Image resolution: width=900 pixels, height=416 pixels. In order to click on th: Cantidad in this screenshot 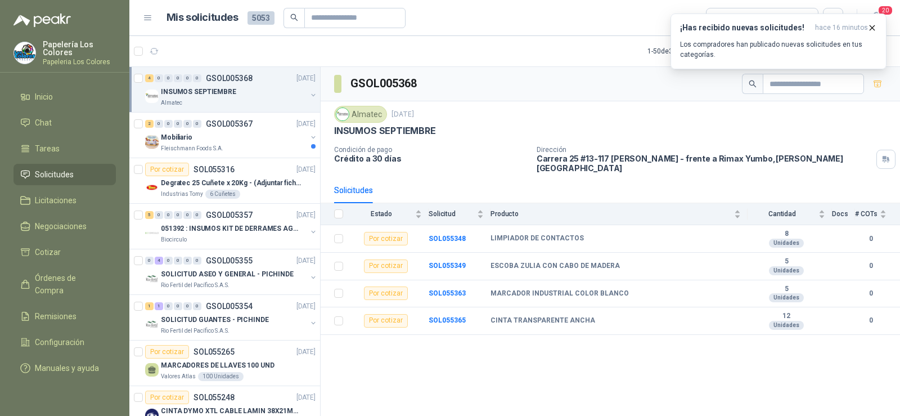, I will do `click(789, 214)`.